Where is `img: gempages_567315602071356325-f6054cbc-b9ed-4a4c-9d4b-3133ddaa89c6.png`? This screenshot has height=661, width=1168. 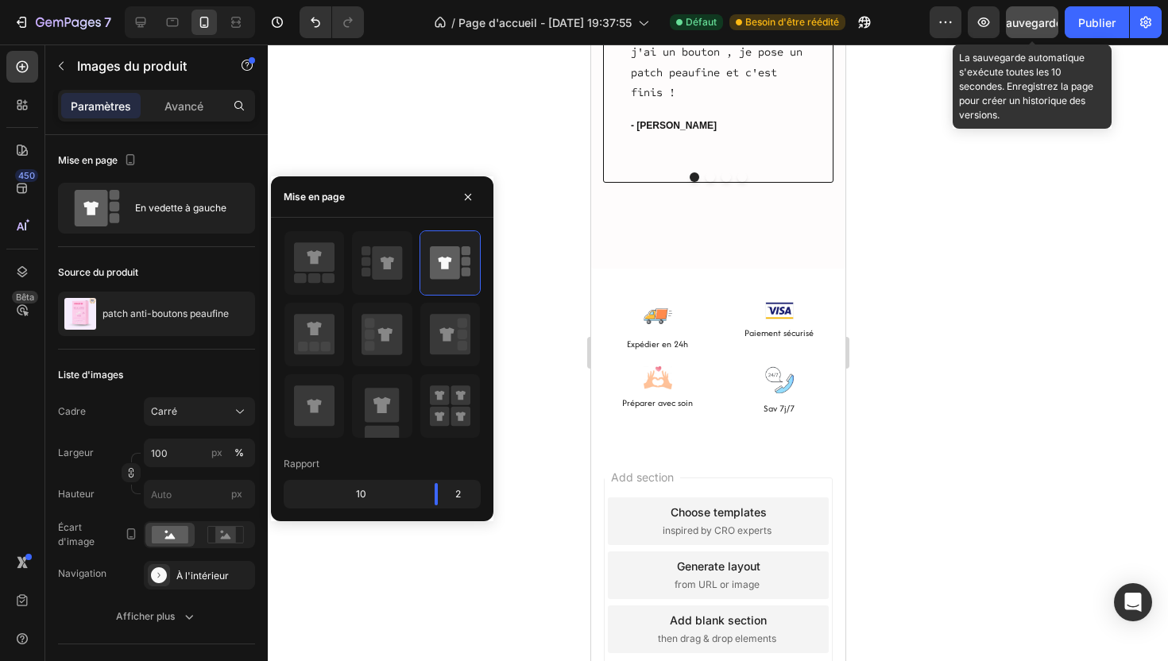 img: gempages_567315602071356325-f6054cbc-b9ed-4a4c-9d4b-3133ddaa89c6.png is located at coordinates (67, 272).